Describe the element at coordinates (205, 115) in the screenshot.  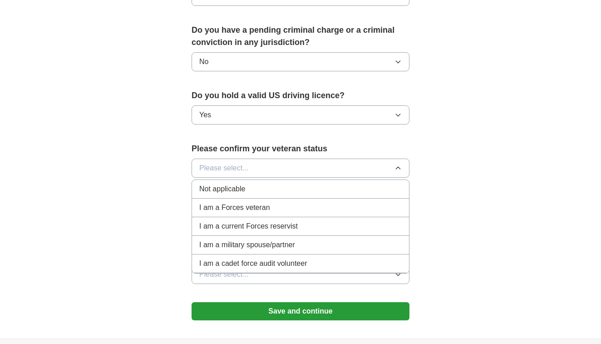
I see `span: Yes` at that location.